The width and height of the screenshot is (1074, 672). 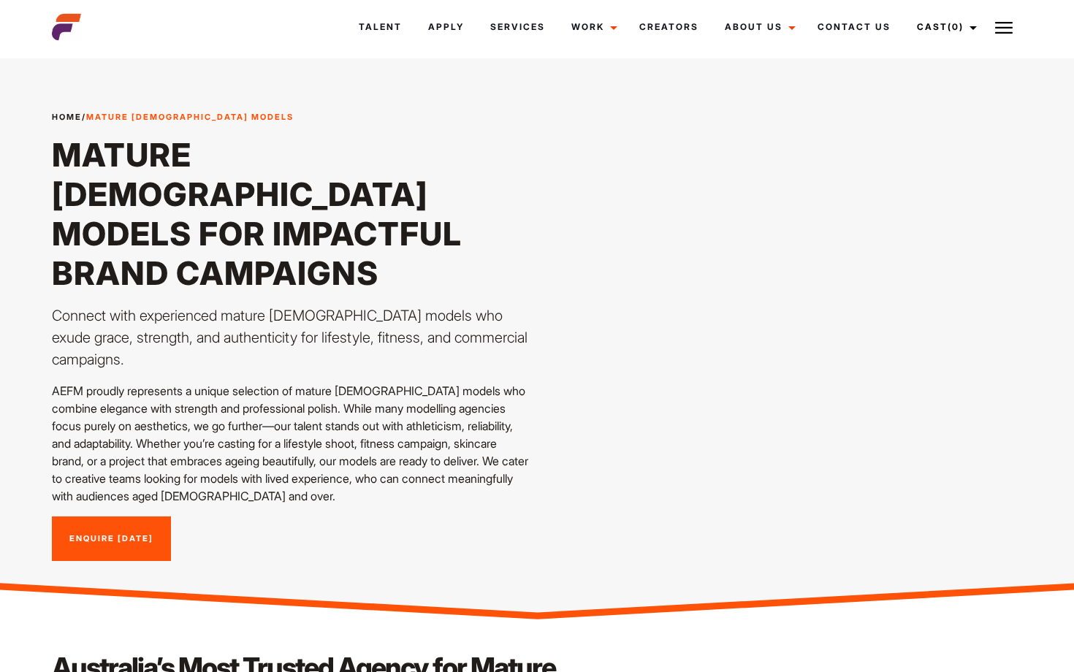 I want to click on a: Home, so click(x=66, y=117).